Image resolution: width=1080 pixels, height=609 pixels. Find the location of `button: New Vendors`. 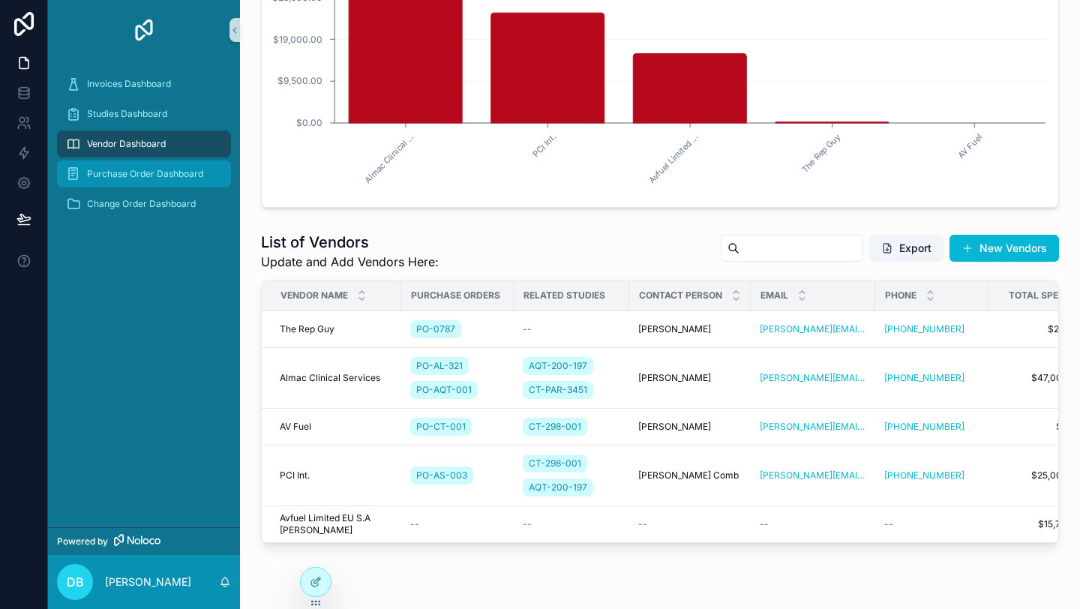

button: New Vendors is located at coordinates (1005, 248).